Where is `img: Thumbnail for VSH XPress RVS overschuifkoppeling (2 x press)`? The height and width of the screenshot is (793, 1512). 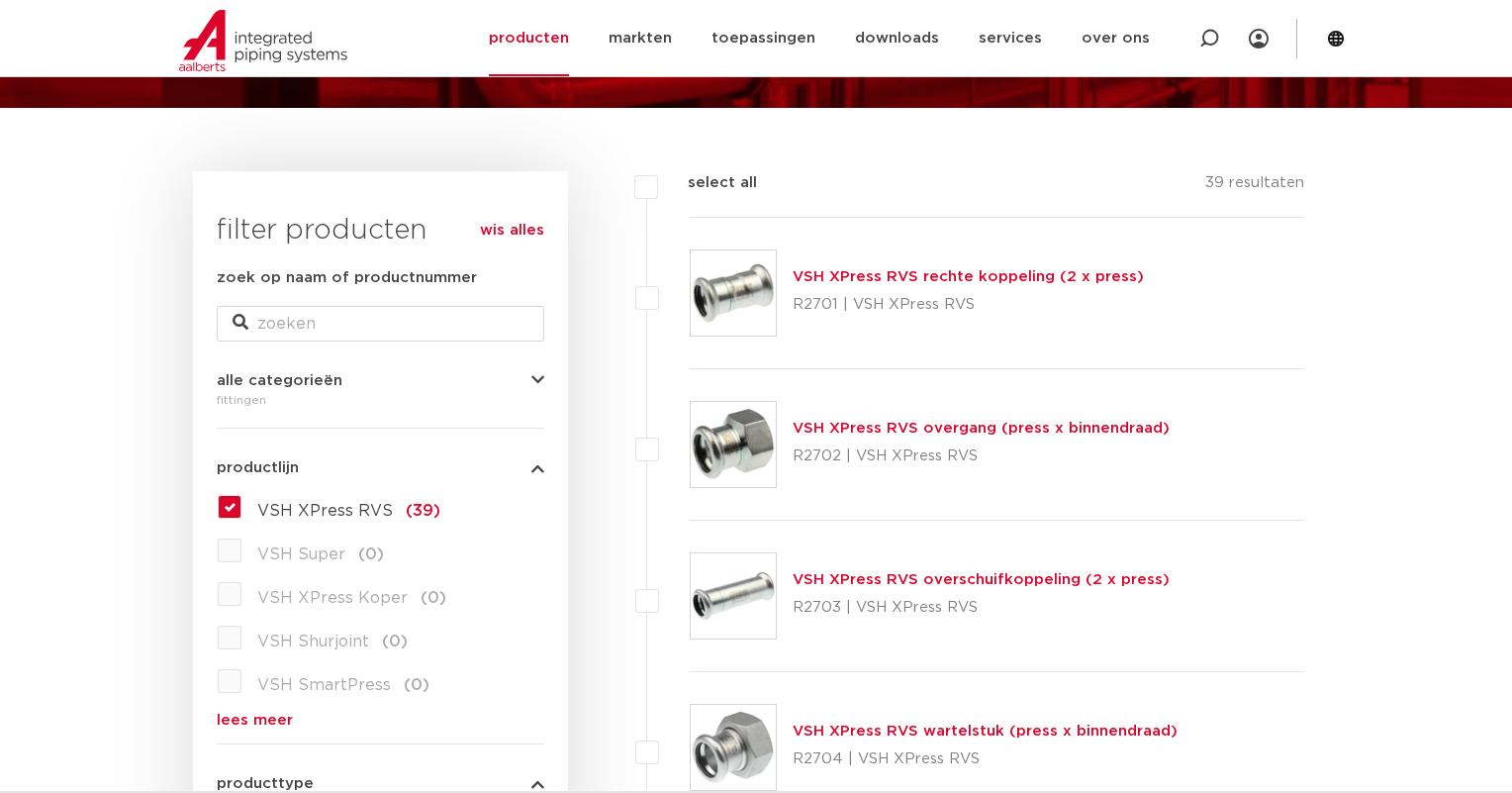
img: Thumbnail for VSH XPress RVS overschuifkoppeling (2 x press) is located at coordinates (733, 595).